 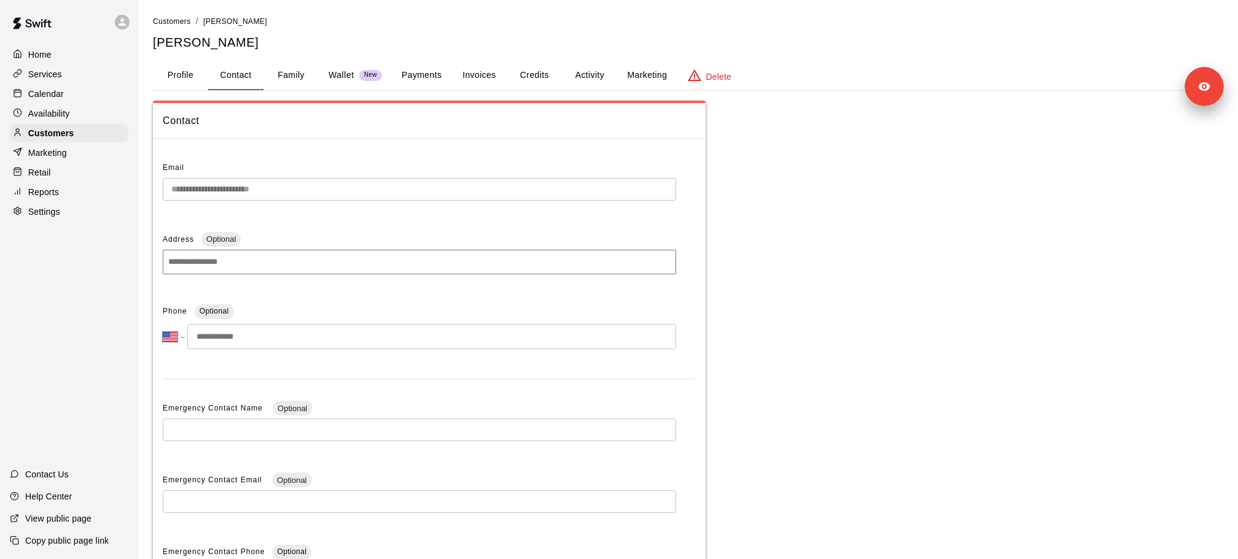 What do you see at coordinates (69, 173) in the screenshot?
I see `div: Retail` at bounding box center [69, 173].